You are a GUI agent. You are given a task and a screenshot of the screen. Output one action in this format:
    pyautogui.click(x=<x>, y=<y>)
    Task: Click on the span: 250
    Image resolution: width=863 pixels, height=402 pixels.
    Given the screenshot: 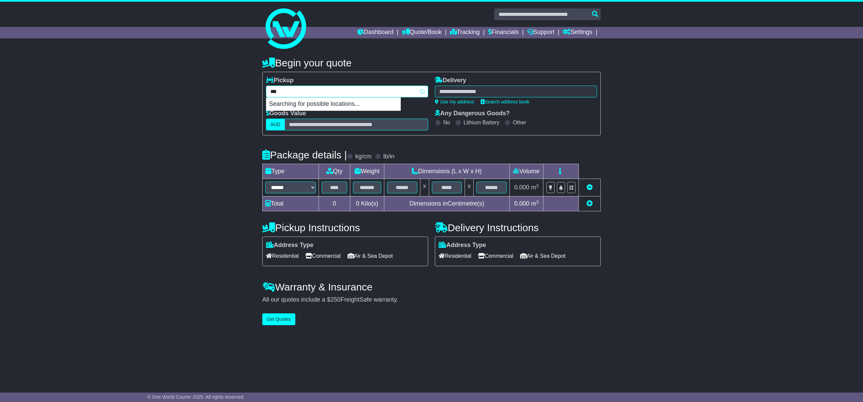 What is the action you would take?
    pyautogui.click(x=335, y=300)
    